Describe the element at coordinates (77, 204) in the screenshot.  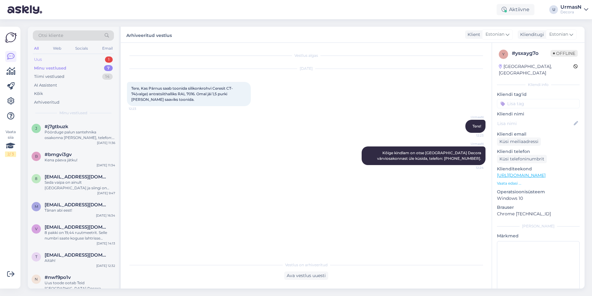
I see `span: merle152@hotmail.com` at that location.